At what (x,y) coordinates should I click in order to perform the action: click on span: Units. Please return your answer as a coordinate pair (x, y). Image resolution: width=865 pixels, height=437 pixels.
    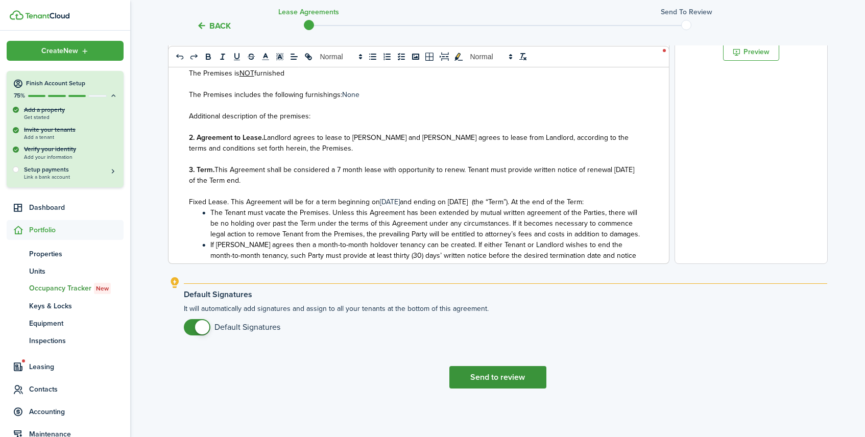
    Looking at the image, I should click on (76, 271).